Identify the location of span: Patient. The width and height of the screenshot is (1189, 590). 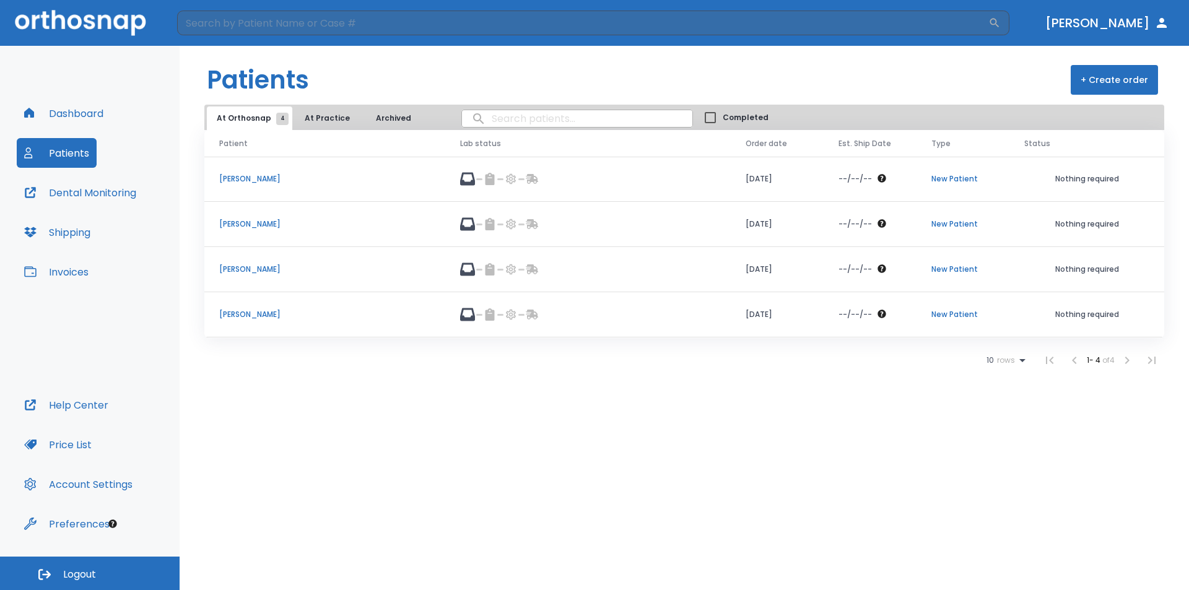
(234, 144).